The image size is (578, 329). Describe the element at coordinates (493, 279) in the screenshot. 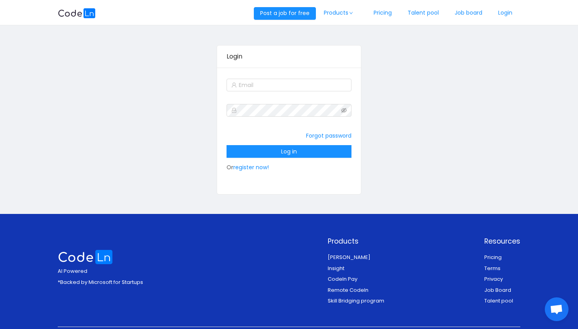

I see `a: Privacy` at that location.